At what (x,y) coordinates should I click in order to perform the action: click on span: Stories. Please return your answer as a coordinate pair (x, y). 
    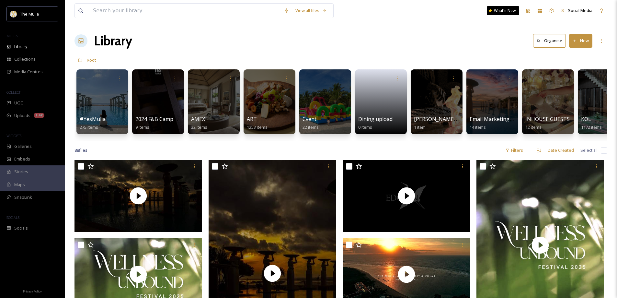
    Looking at the image, I should click on (21, 171).